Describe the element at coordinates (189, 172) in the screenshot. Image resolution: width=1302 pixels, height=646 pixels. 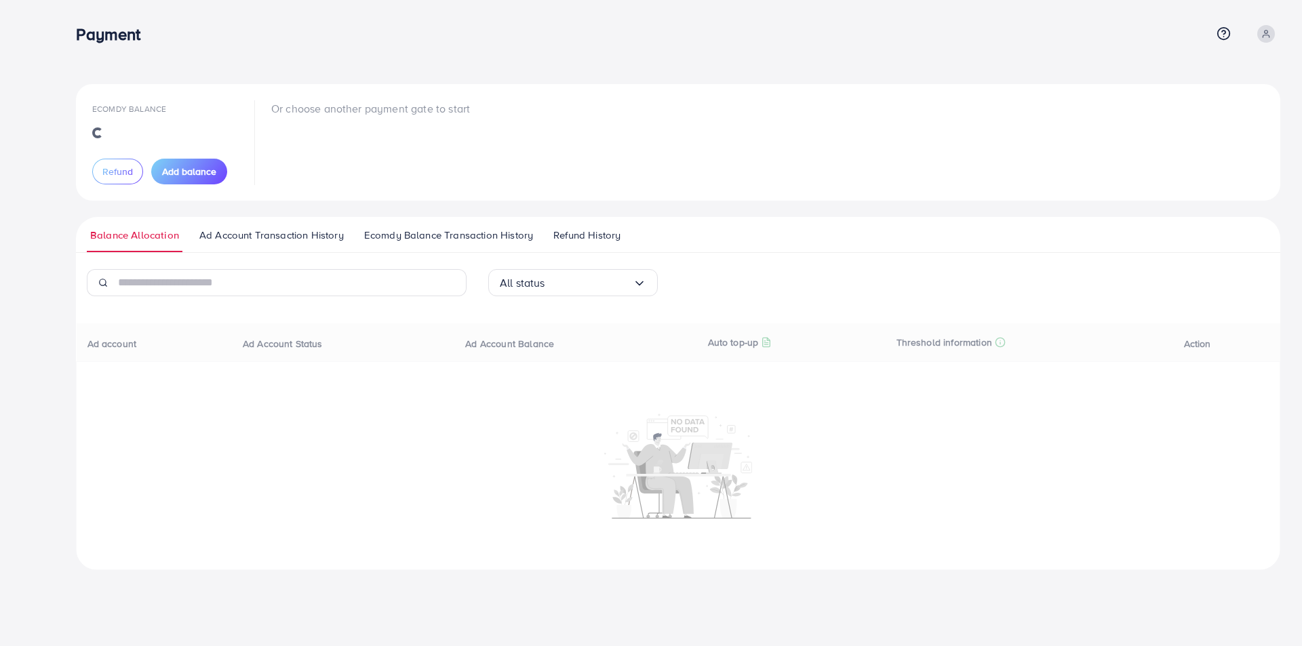
I see `button: Add balance` at that location.